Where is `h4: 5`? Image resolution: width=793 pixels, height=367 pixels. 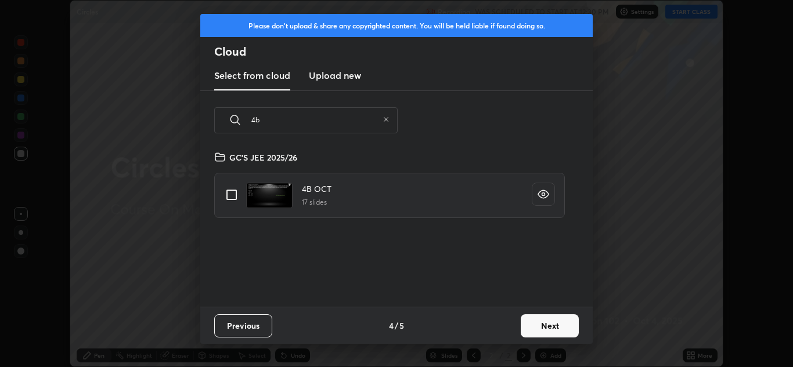
h4: 5 is located at coordinates (402, 326).